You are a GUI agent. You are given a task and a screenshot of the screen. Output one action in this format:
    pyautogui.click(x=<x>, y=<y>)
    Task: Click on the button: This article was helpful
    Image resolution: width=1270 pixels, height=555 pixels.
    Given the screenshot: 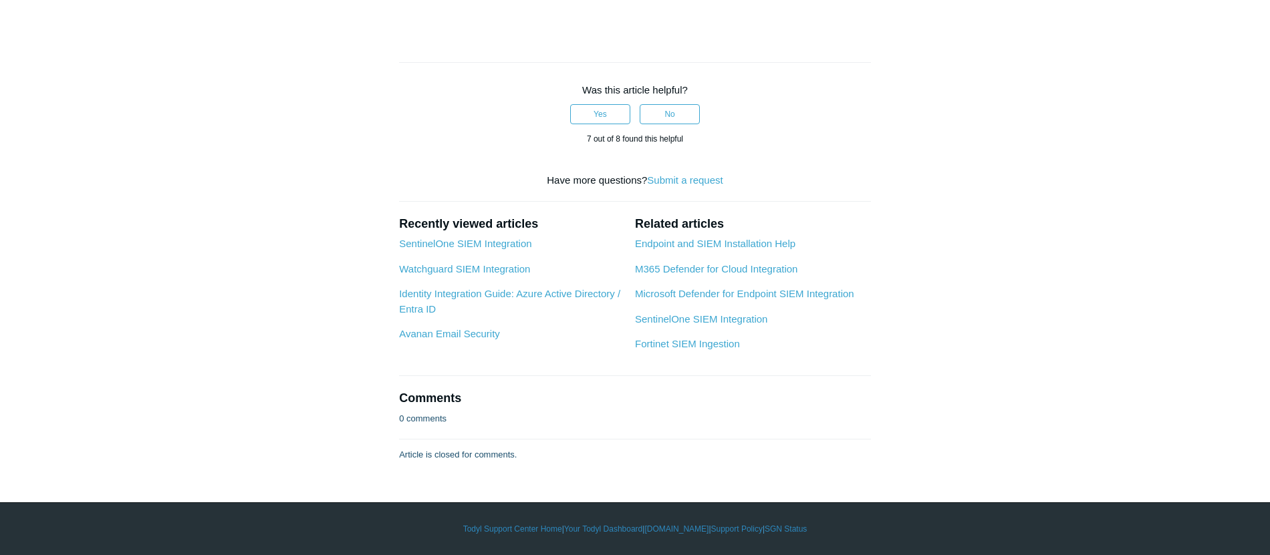 What is the action you would take?
    pyautogui.click(x=600, y=114)
    